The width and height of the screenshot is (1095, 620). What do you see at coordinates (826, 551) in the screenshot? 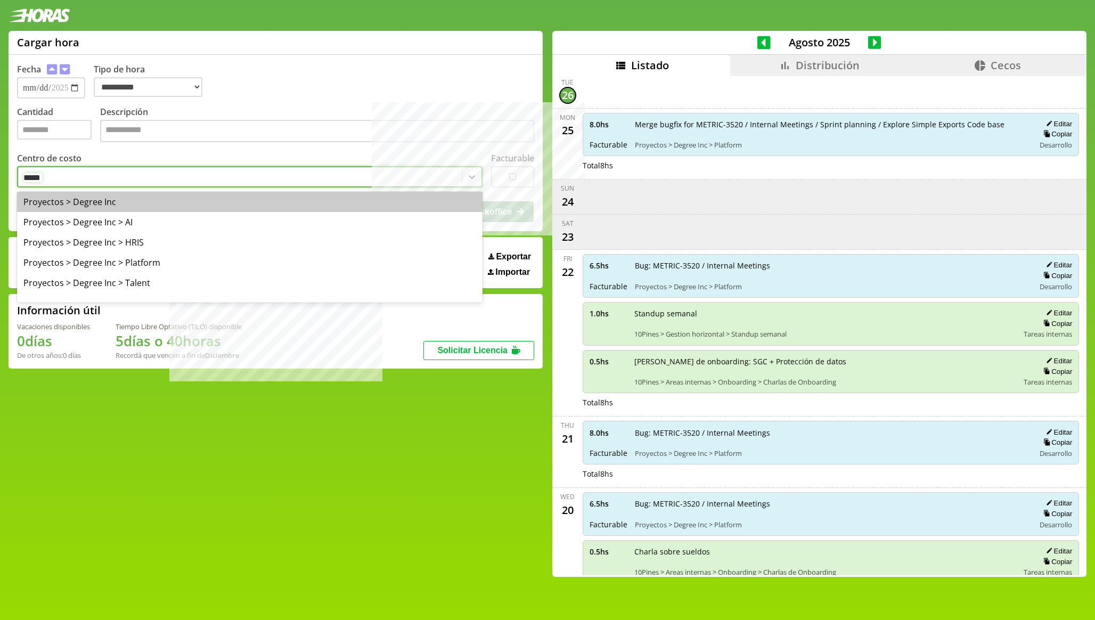
I see `span: Charla sobre sueldos` at bounding box center [826, 551].